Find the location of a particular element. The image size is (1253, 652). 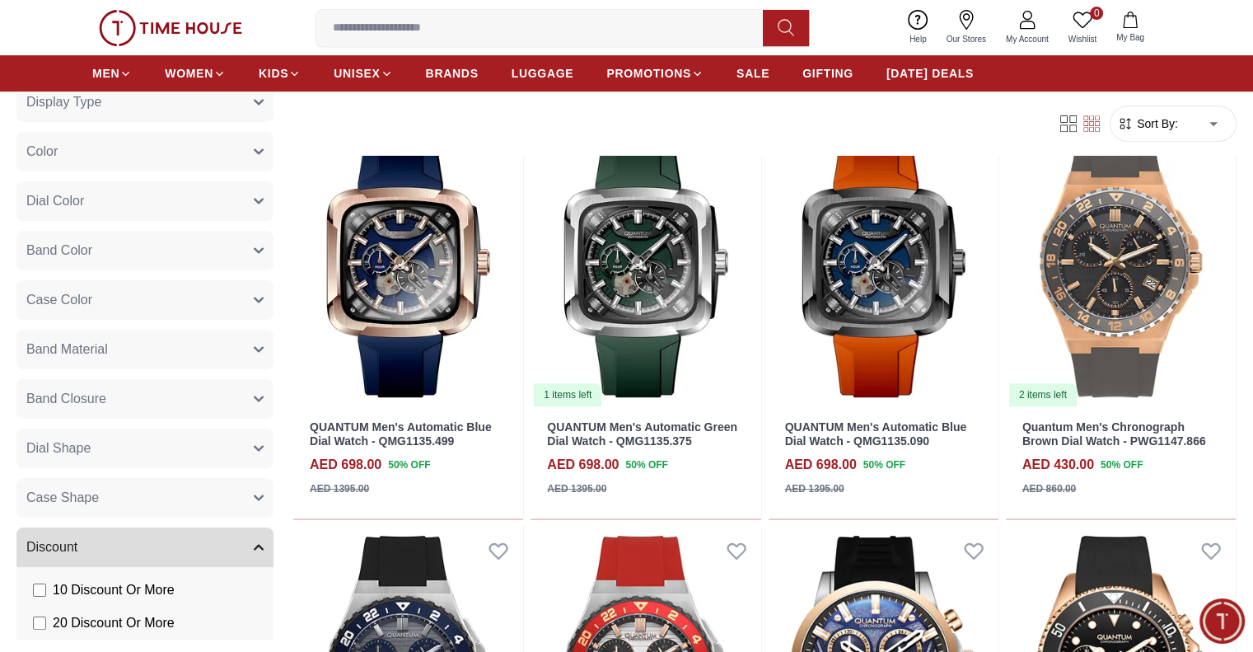

input: 10 Discount Or More is located at coordinates (40, 590).